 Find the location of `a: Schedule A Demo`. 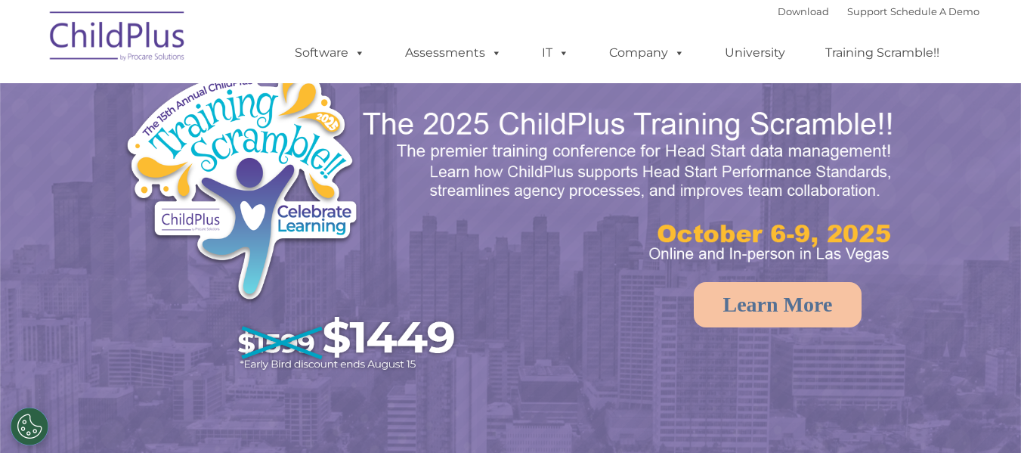

a: Schedule A Demo is located at coordinates (935, 11).